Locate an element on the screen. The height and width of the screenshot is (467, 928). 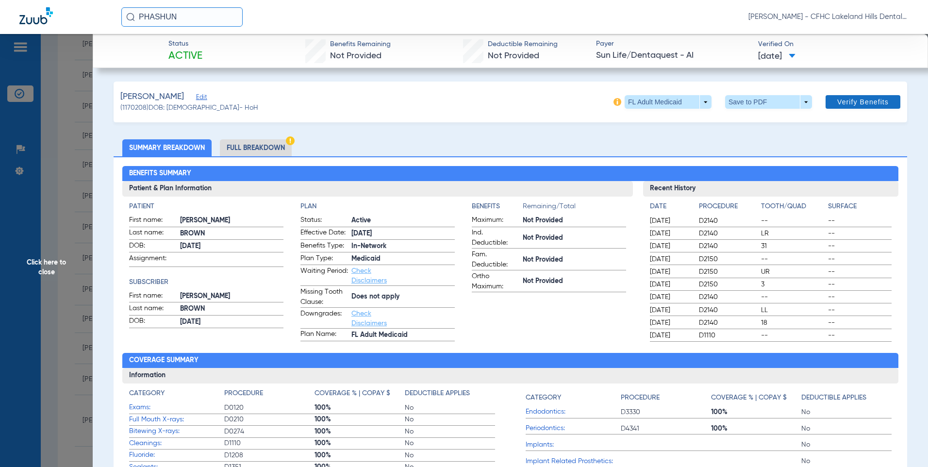
span: D0120 is located at coordinates (269, 408).